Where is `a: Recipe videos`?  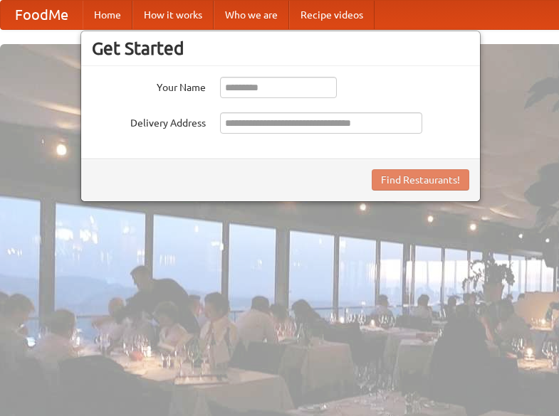 a: Recipe videos is located at coordinates (332, 15).